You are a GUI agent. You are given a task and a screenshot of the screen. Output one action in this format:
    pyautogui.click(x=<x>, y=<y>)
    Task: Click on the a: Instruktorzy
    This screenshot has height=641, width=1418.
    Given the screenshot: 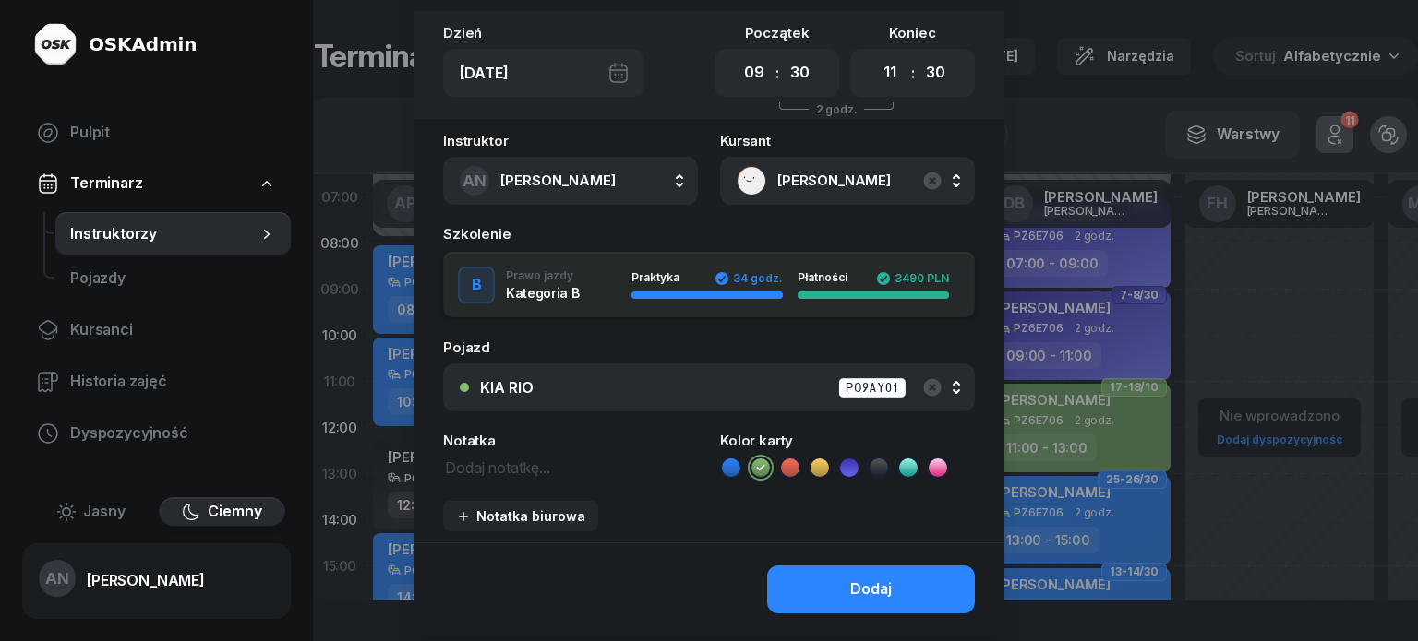 What is the action you would take?
    pyautogui.click(x=173, y=234)
    